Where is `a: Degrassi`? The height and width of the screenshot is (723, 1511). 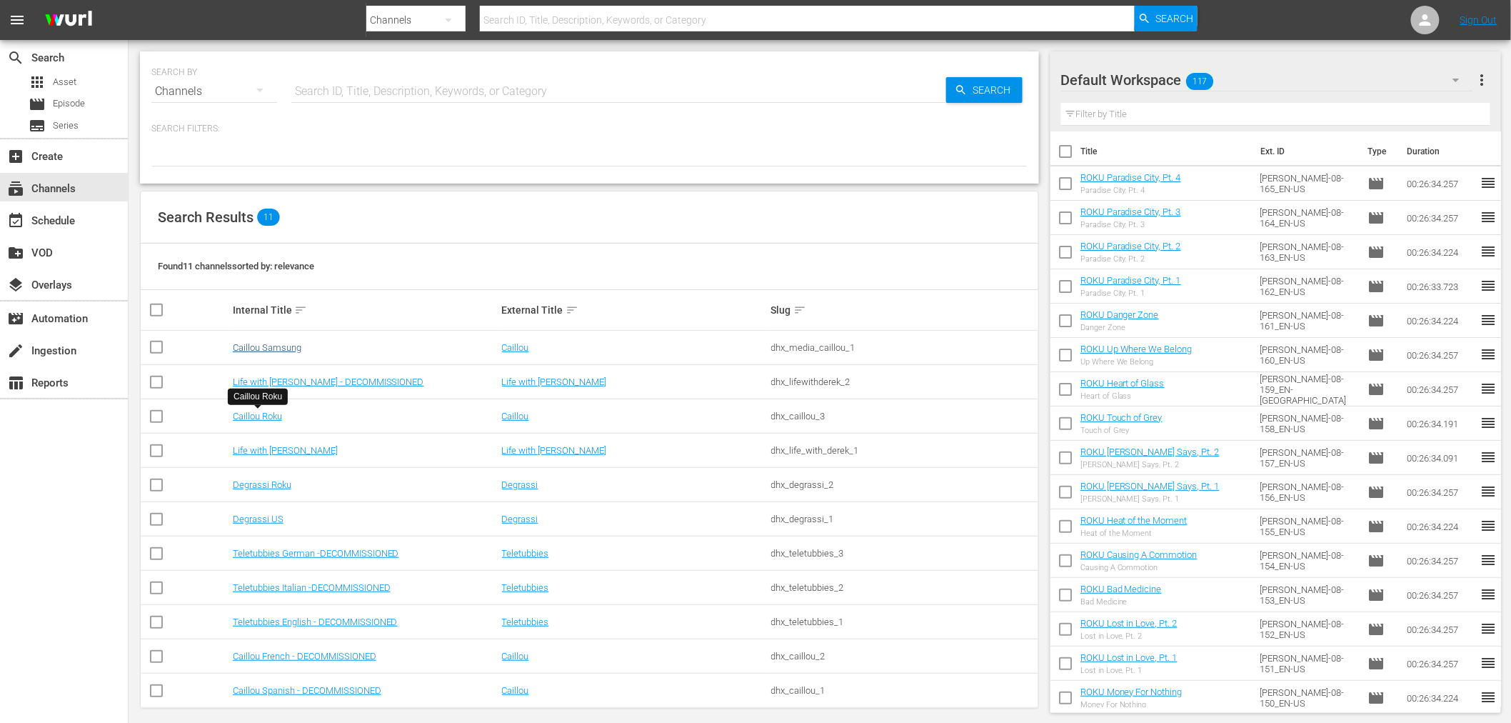
a: Degrassi is located at coordinates (520, 484).